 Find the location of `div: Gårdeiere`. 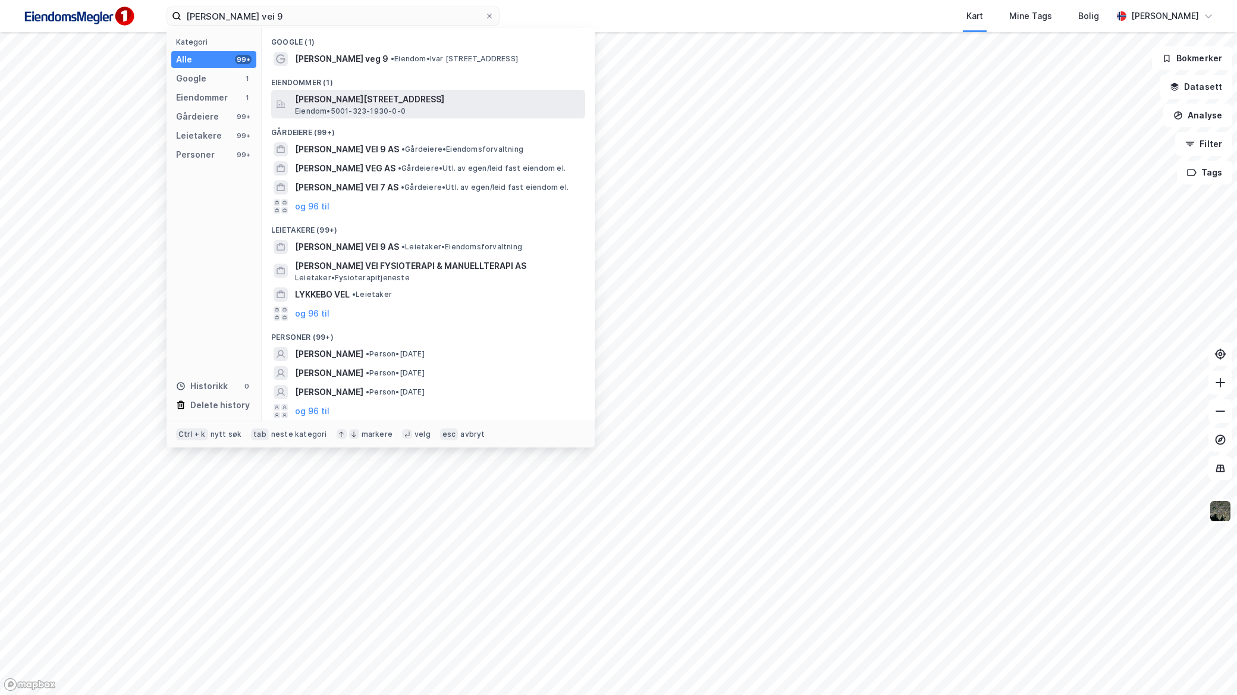

div: Gårdeiere is located at coordinates (197, 117).